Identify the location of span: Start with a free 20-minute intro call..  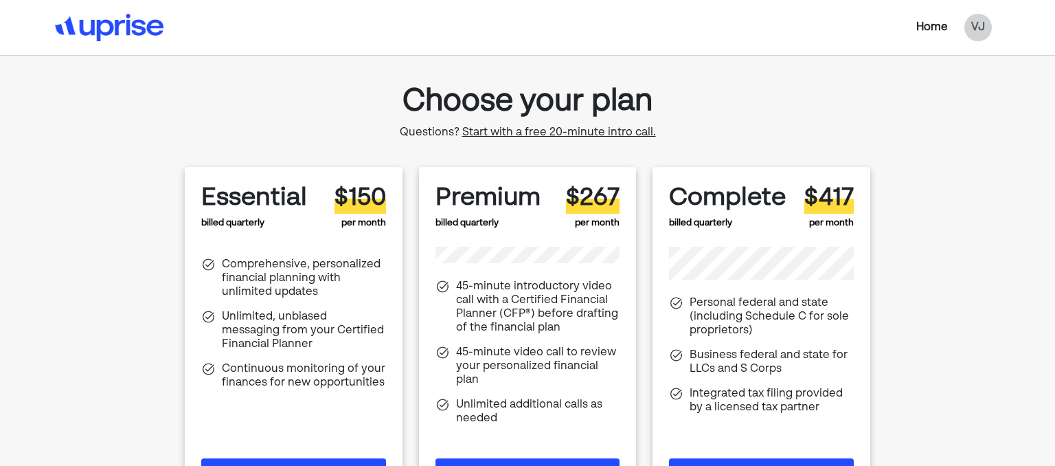
(559, 133).